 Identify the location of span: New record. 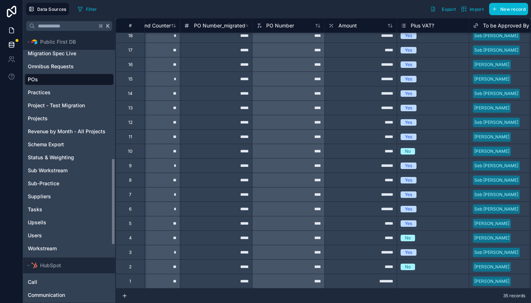
(512, 9).